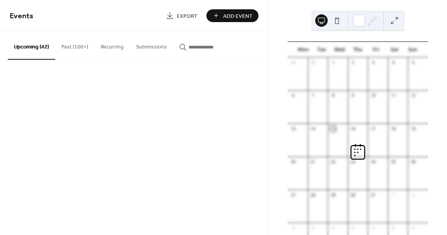 The height and width of the screenshot is (235, 447). I want to click on div: 11, so click(393, 96).